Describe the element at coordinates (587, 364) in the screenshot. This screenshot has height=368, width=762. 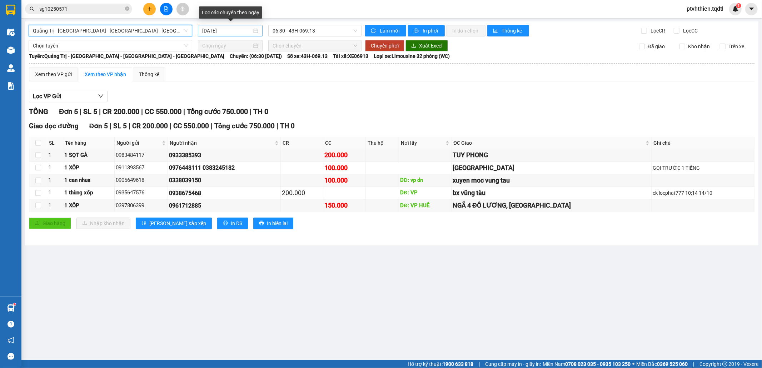
I see `span: Miền Nam` at that location.